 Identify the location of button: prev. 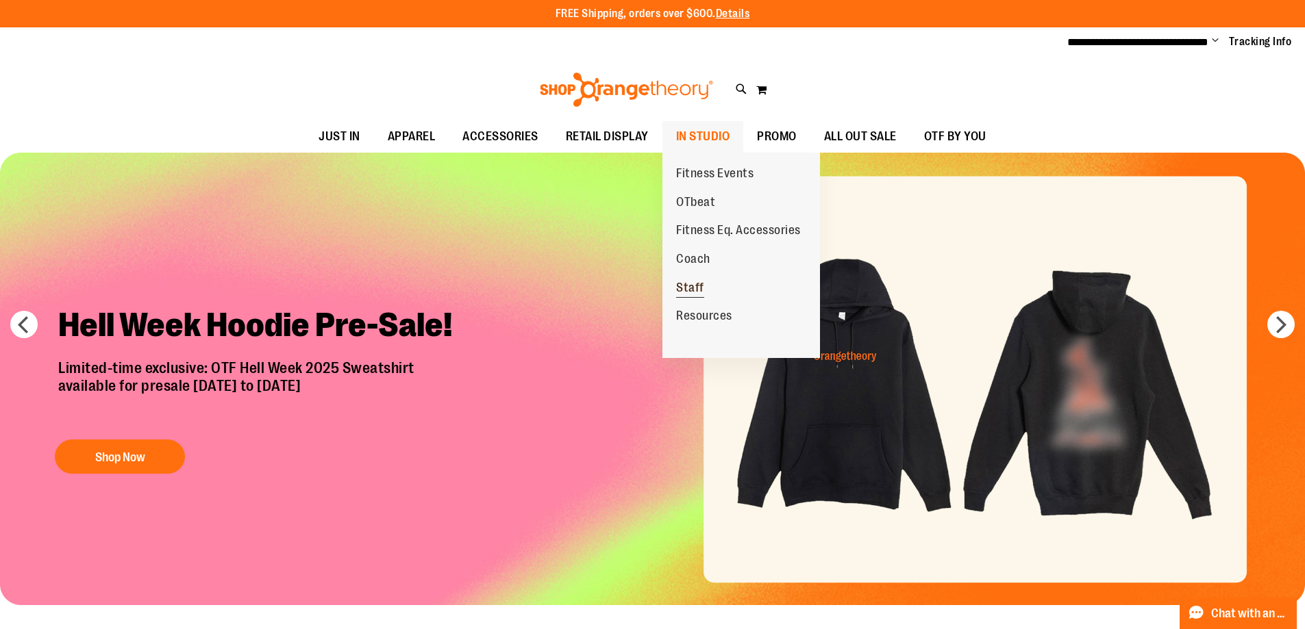
(24, 325).